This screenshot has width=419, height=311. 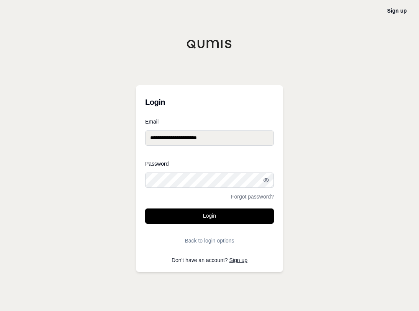 What do you see at coordinates (209, 102) in the screenshot?
I see `h3: Login` at bounding box center [209, 102].